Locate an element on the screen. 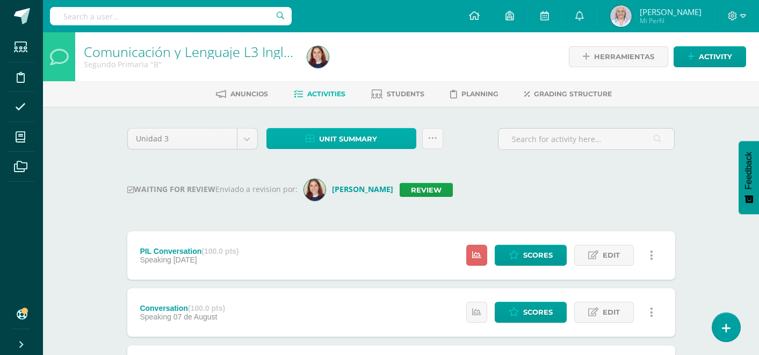 This screenshot has width=759, height=355. span: Grading structure is located at coordinates (573, 93).